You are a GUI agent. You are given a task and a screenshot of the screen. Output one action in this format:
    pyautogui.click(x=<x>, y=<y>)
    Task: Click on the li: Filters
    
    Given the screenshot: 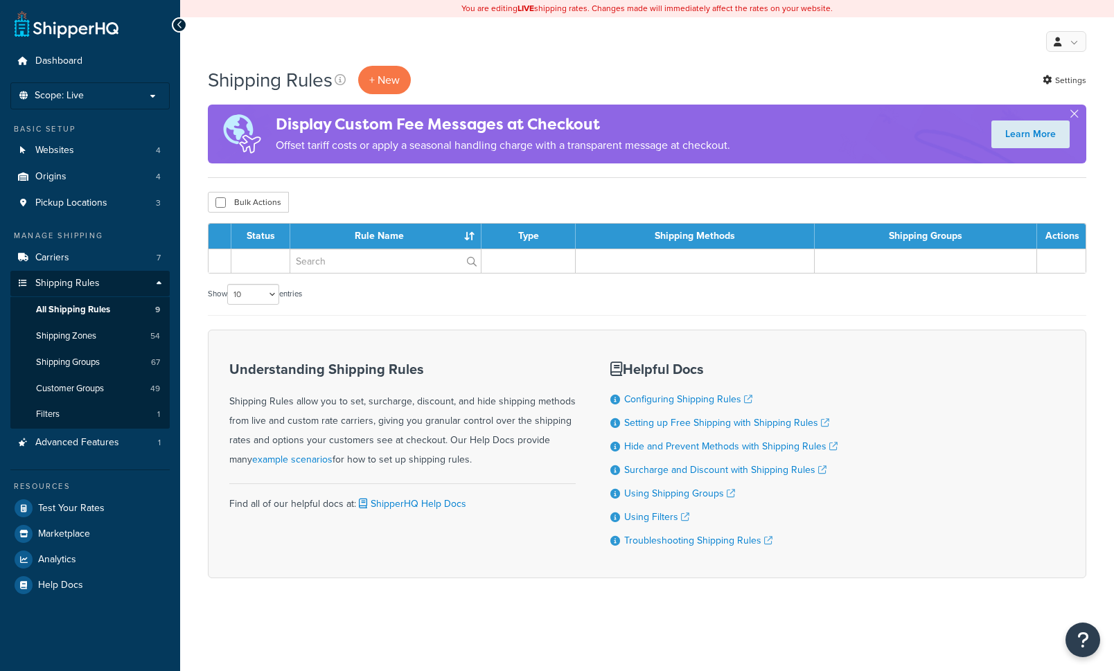 What is the action you would take?
    pyautogui.click(x=90, y=414)
    